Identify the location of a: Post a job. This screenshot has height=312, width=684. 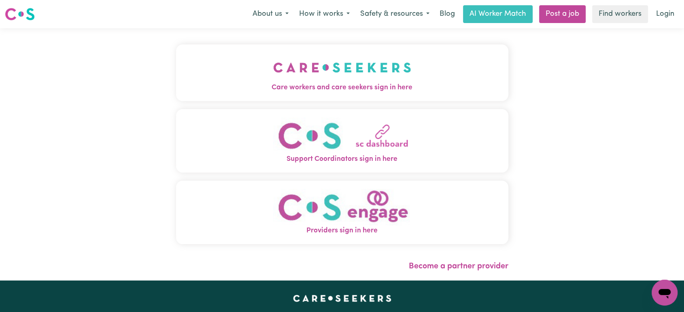
(562, 14).